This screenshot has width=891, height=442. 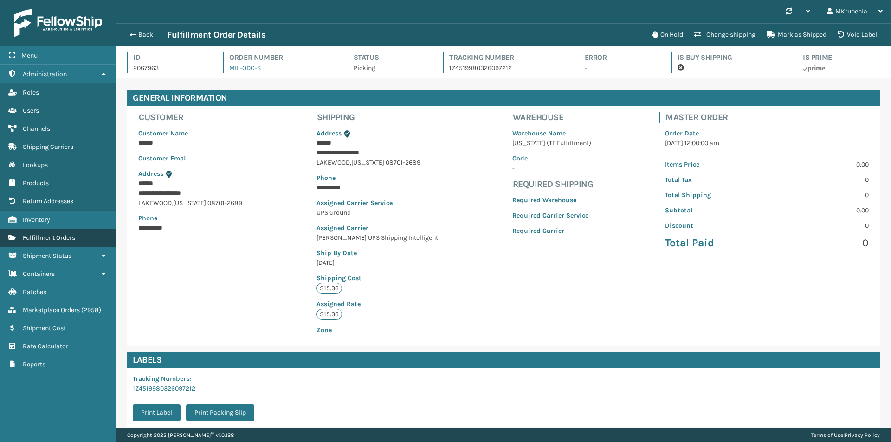 What do you see at coordinates (51, 310) in the screenshot?
I see `span: Marketplace Orders` at bounding box center [51, 310].